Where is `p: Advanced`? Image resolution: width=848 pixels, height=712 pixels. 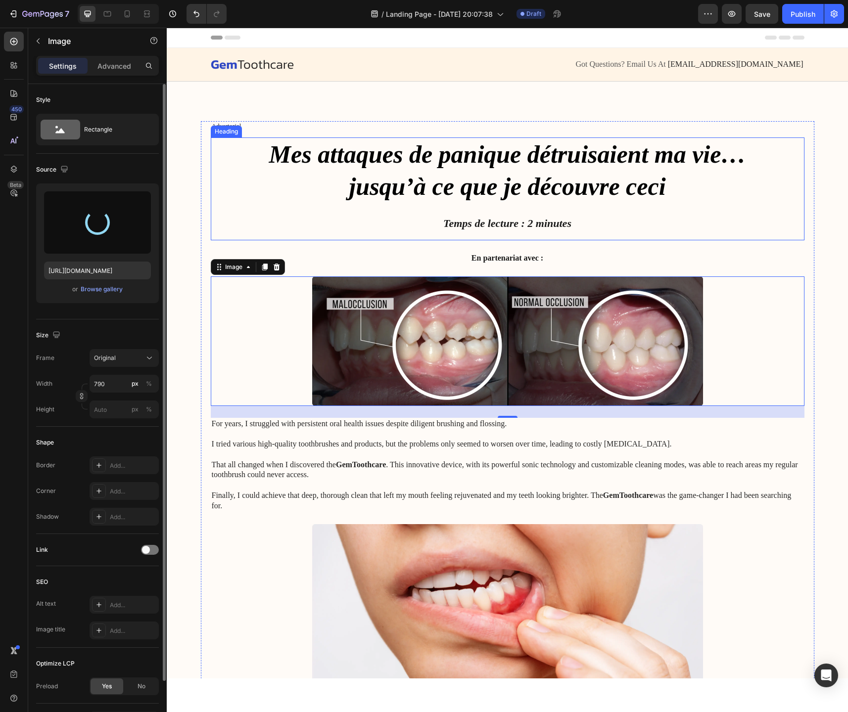 p: Advanced is located at coordinates (114, 66).